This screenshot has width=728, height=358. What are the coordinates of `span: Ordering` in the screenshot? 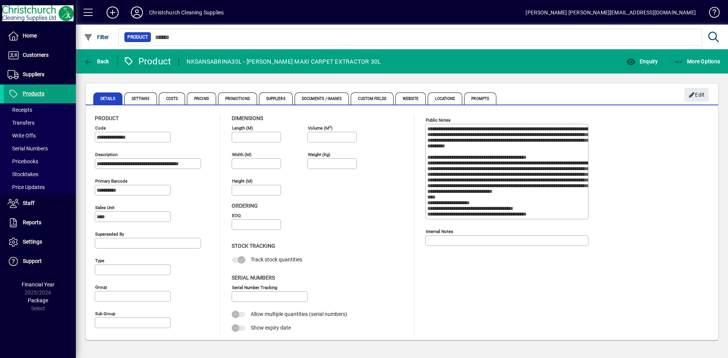 It's located at (245, 206).